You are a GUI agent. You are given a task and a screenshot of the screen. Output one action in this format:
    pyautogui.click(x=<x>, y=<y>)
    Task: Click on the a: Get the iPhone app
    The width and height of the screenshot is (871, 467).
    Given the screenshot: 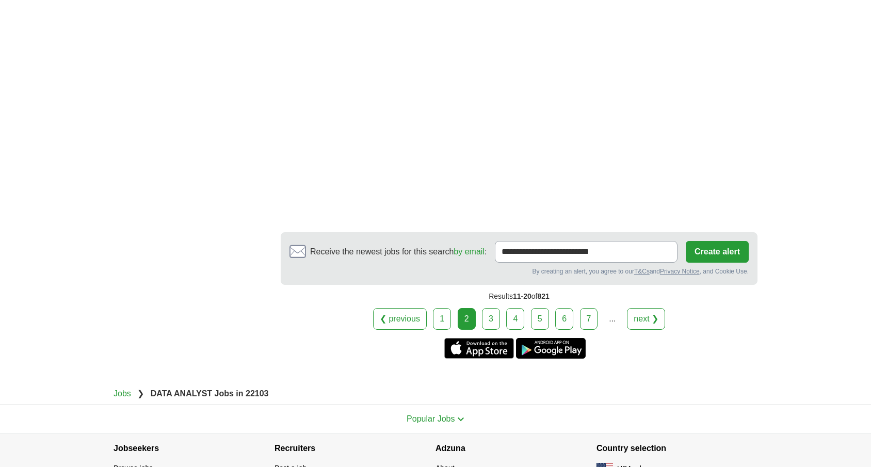 What is the action you would take?
    pyautogui.click(x=479, y=348)
    